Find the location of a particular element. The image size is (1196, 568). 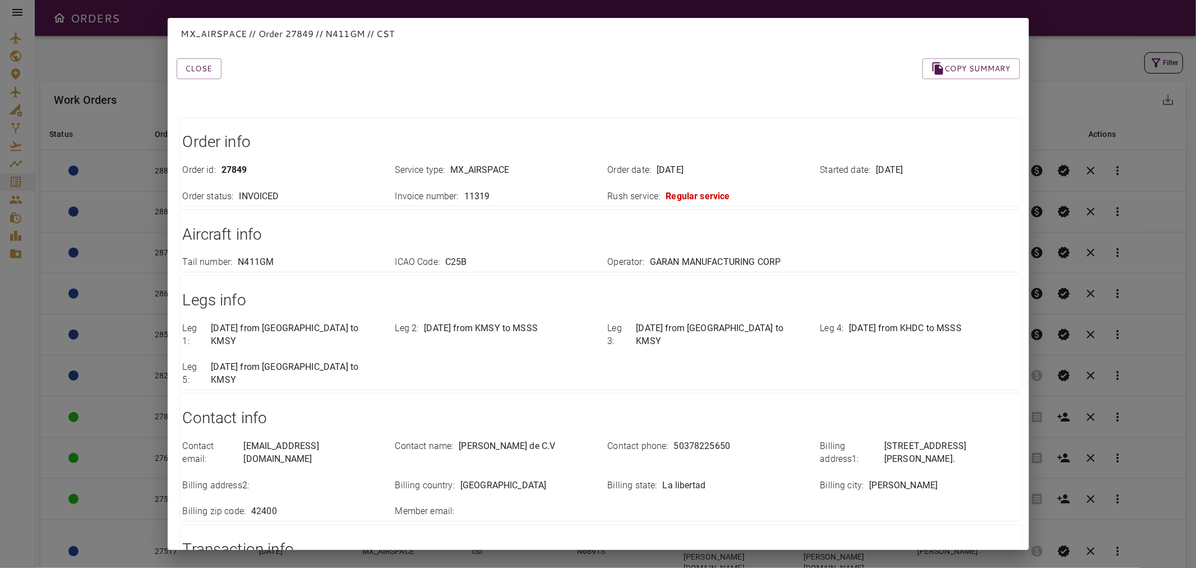

p: Order date : is located at coordinates (630, 170).